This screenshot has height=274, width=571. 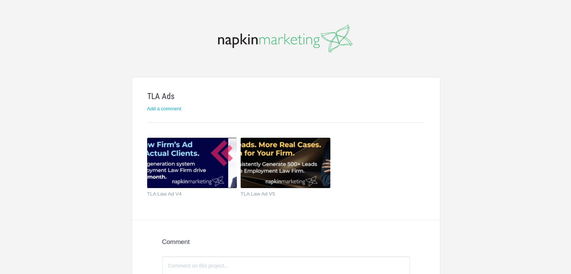 I want to click on img: napkinmarketing_tiw1bu_thumb.jpg, so click(x=285, y=163).